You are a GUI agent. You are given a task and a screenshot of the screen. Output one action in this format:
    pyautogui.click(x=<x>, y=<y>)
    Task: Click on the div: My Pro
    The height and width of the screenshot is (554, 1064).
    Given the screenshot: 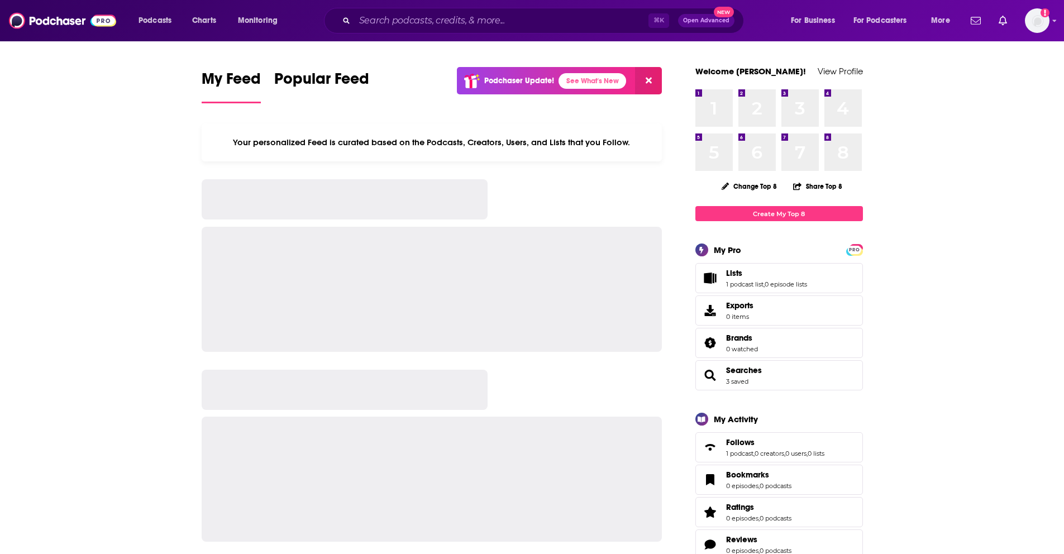 What is the action you would take?
    pyautogui.click(x=727, y=250)
    